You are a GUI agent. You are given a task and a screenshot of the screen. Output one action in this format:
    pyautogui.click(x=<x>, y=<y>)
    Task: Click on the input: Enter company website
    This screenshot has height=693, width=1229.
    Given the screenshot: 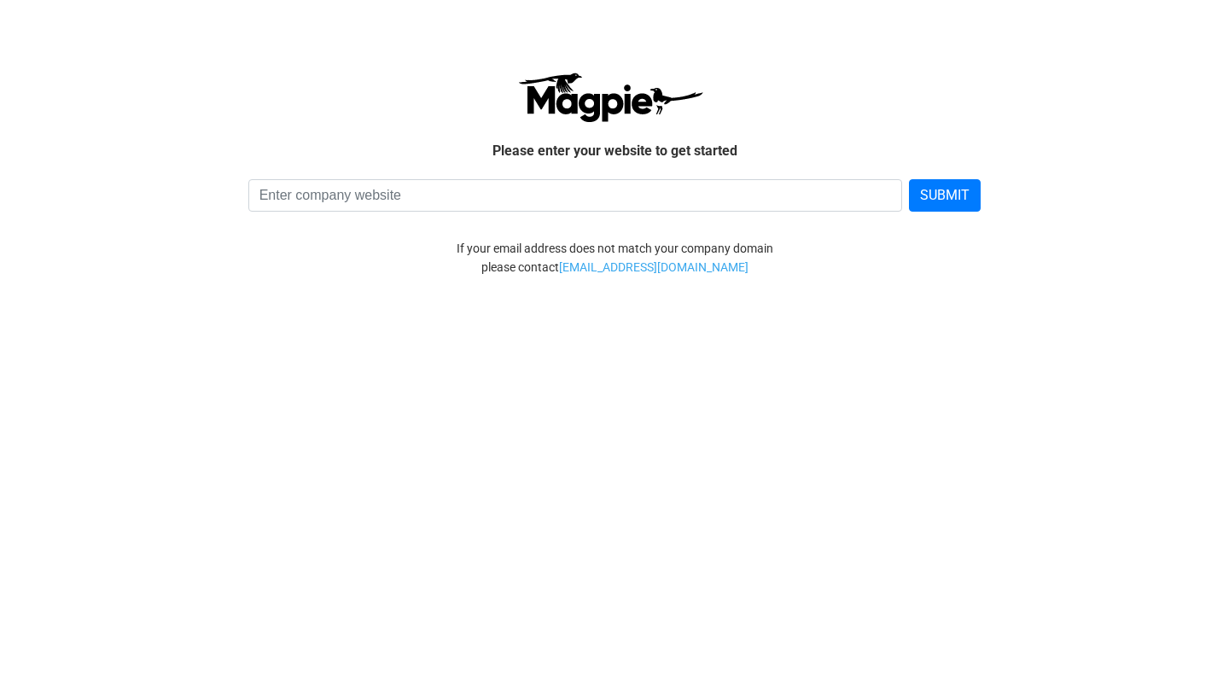 What is the action you would take?
    pyautogui.click(x=575, y=195)
    